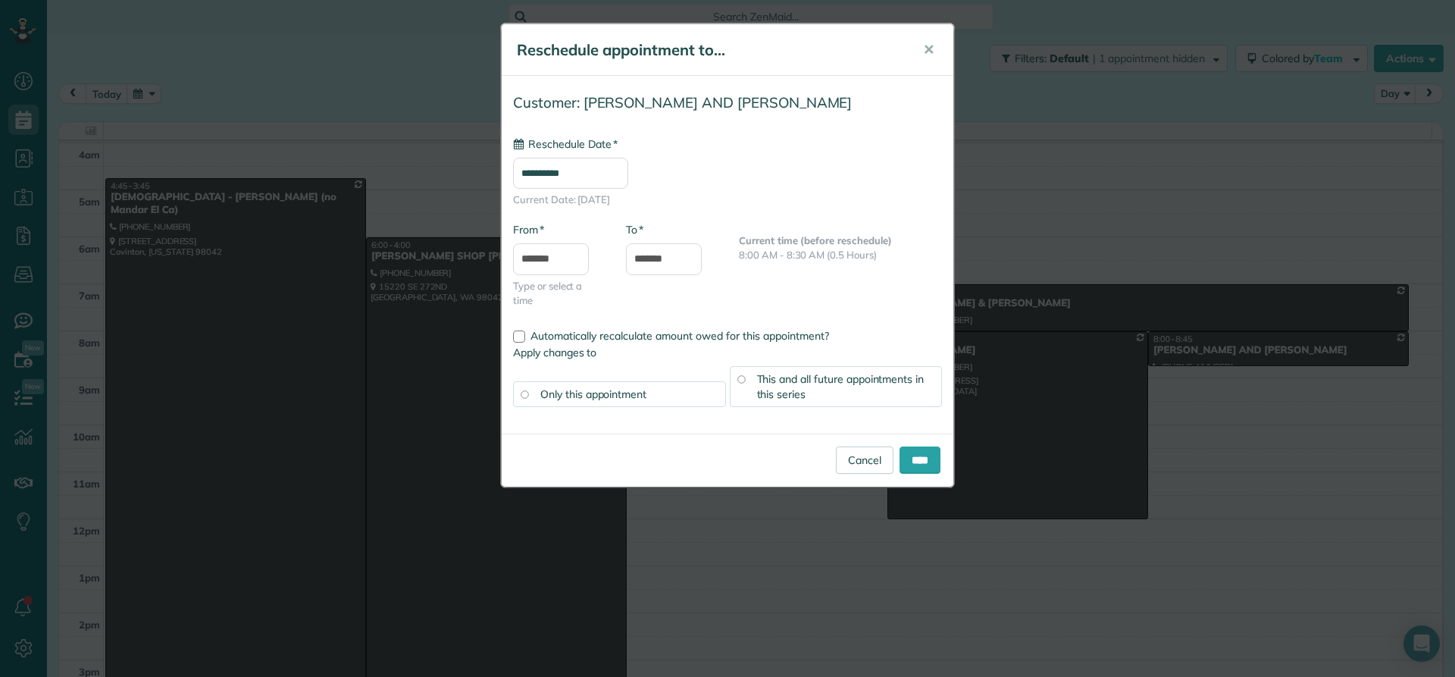  Describe the element at coordinates (528, 230) in the screenshot. I see `label: From` at that location.